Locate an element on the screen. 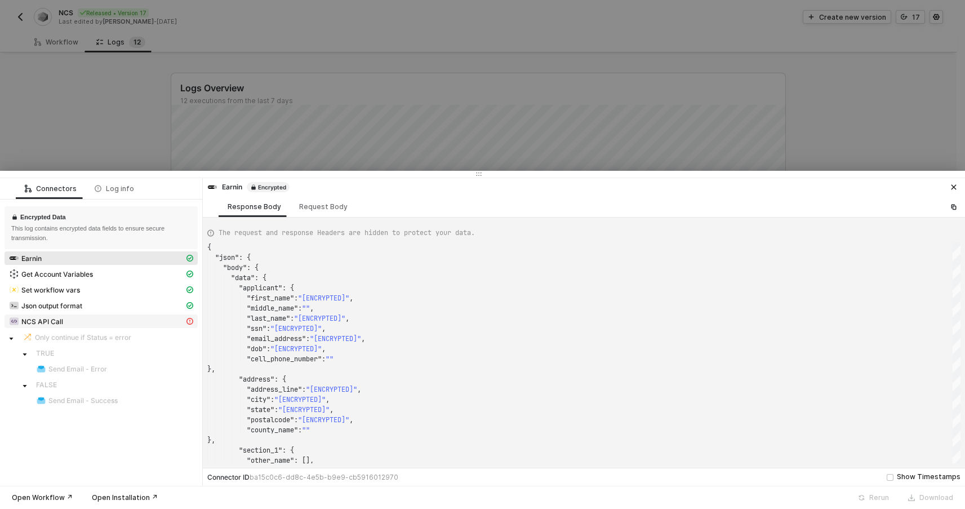 This screenshot has height=509, width=965. span: "city" is located at coordinates (259, 399).